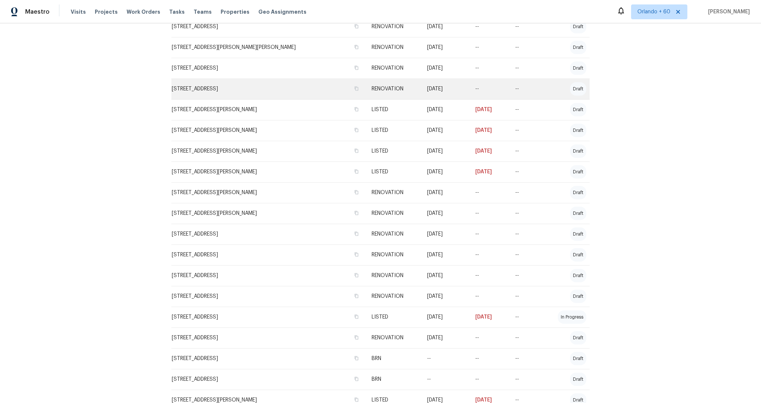 The width and height of the screenshot is (761, 403). Describe the element at coordinates (235, 12) in the screenshot. I see `span: Properties` at that location.